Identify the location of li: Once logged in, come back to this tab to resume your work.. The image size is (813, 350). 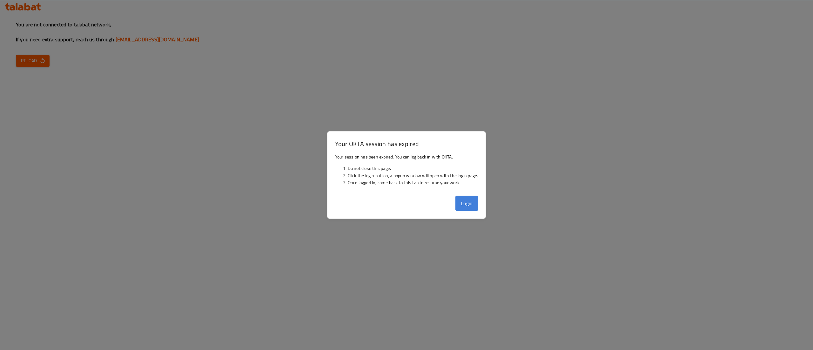
(413, 183).